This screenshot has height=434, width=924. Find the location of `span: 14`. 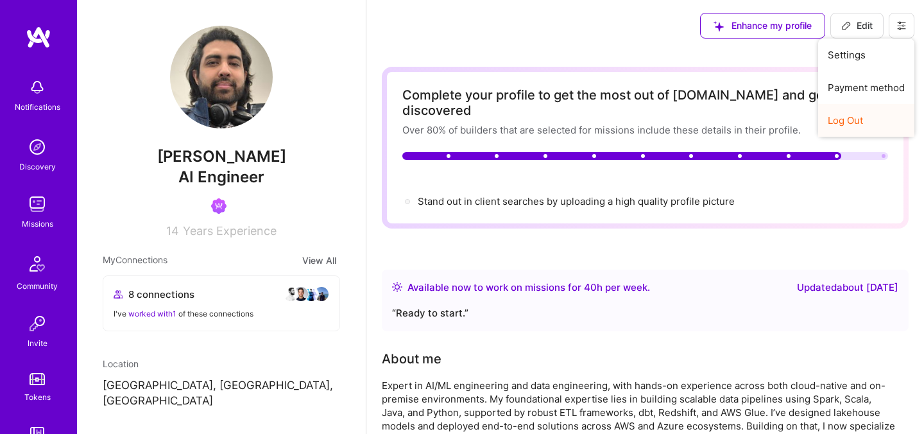

span: 14 is located at coordinates (173, 230).